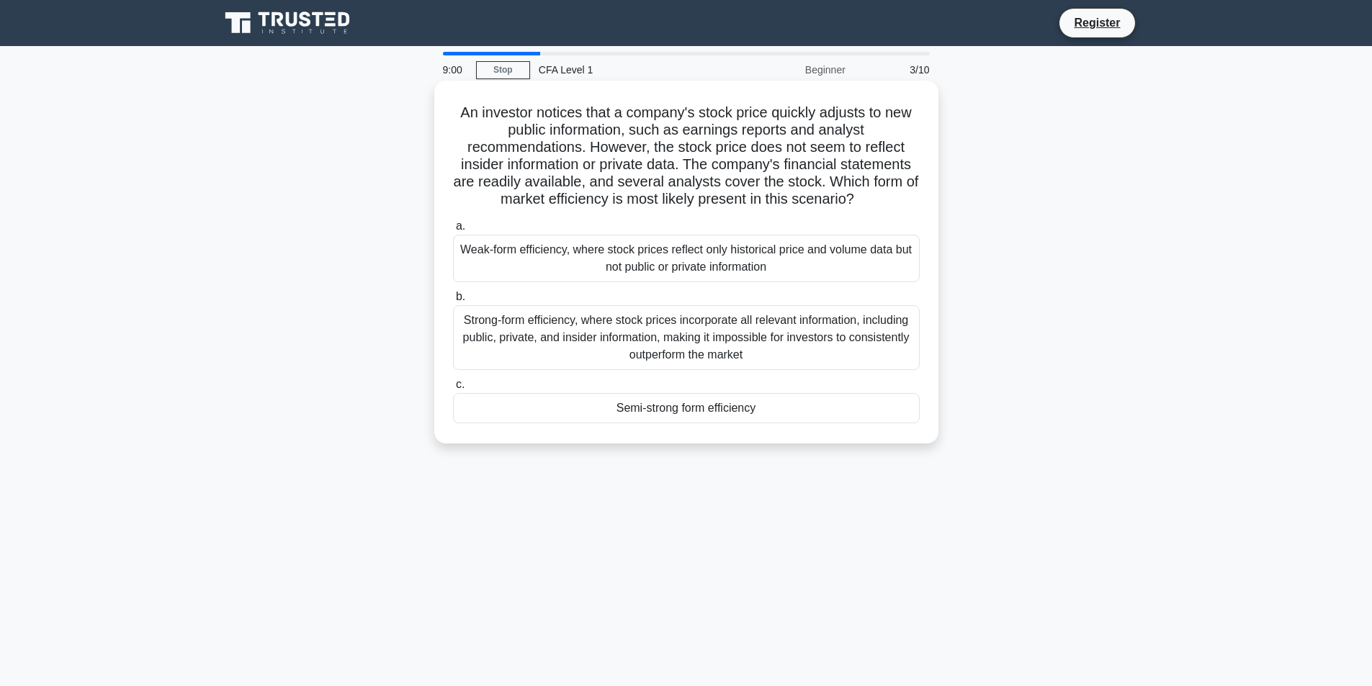  What do you see at coordinates (686, 259) in the screenshot?
I see `div: Weak-form efficiency, where stock prices reflect only historical price and volume data but not pu...` at bounding box center [686, 259].